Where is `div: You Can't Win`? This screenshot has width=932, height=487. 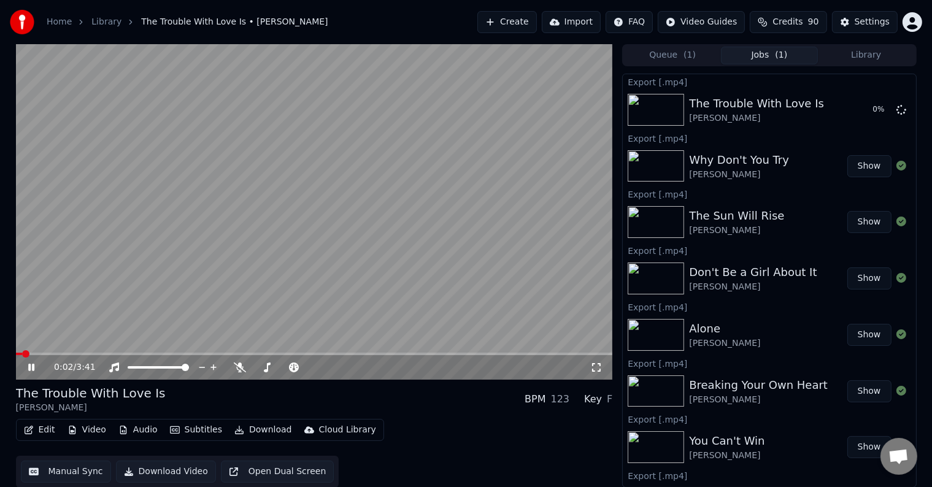
div: You Can't Win is located at coordinates (727, 441).